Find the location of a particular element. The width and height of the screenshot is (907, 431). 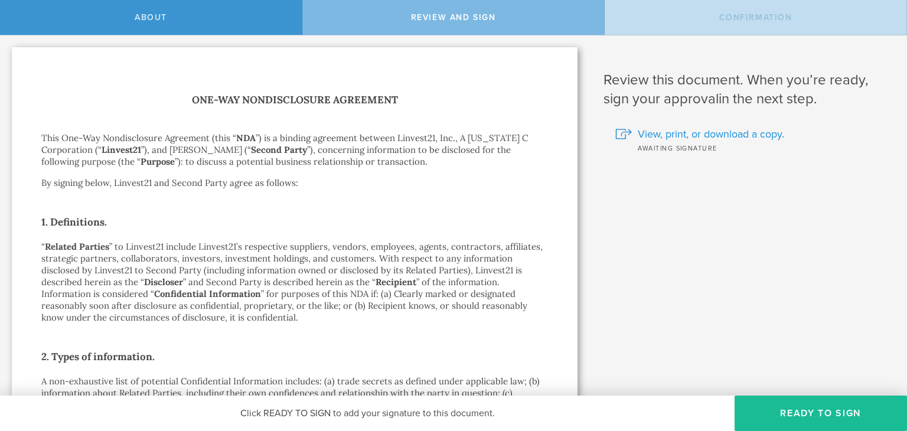

p: By signing below, Linvest21 and Second Party agree as follows: is located at coordinates (295, 183).